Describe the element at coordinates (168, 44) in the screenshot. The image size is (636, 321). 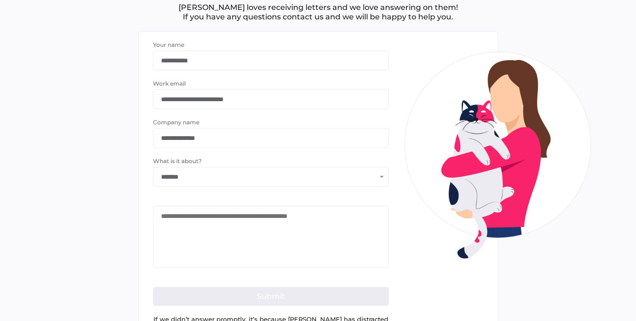
I see `span: Your name` at that location.